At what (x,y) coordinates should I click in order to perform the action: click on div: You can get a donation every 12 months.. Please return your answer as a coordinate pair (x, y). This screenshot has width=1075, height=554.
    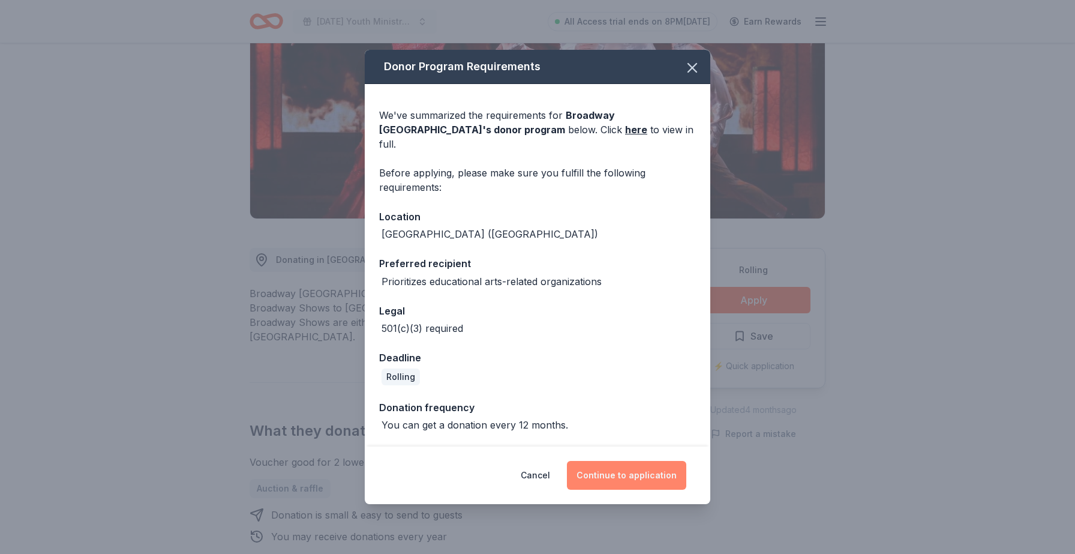
    Looking at the image, I should click on (475, 425).